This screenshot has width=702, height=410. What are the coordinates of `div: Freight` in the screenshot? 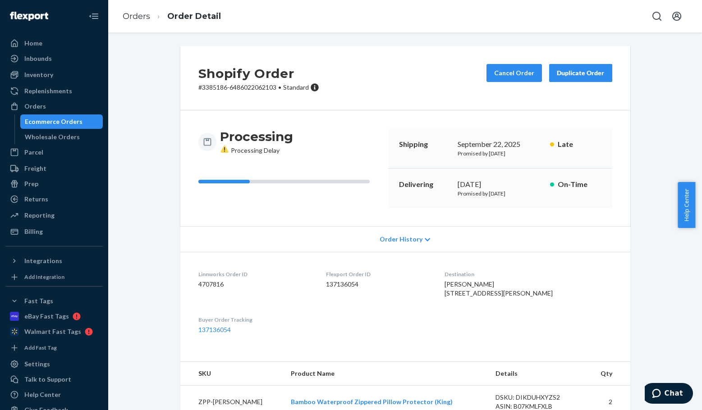 It's located at (35, 169).